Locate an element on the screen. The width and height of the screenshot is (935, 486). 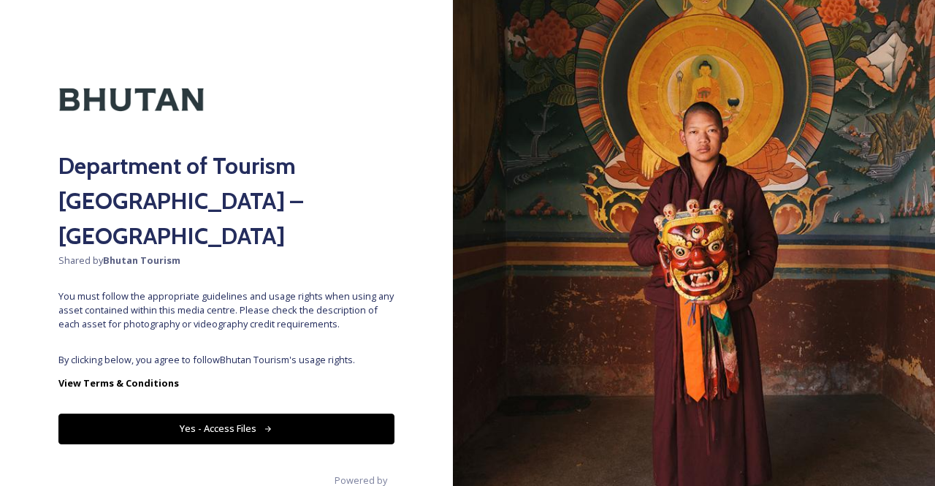
span: Shared by is located at coordinates (226, 260).